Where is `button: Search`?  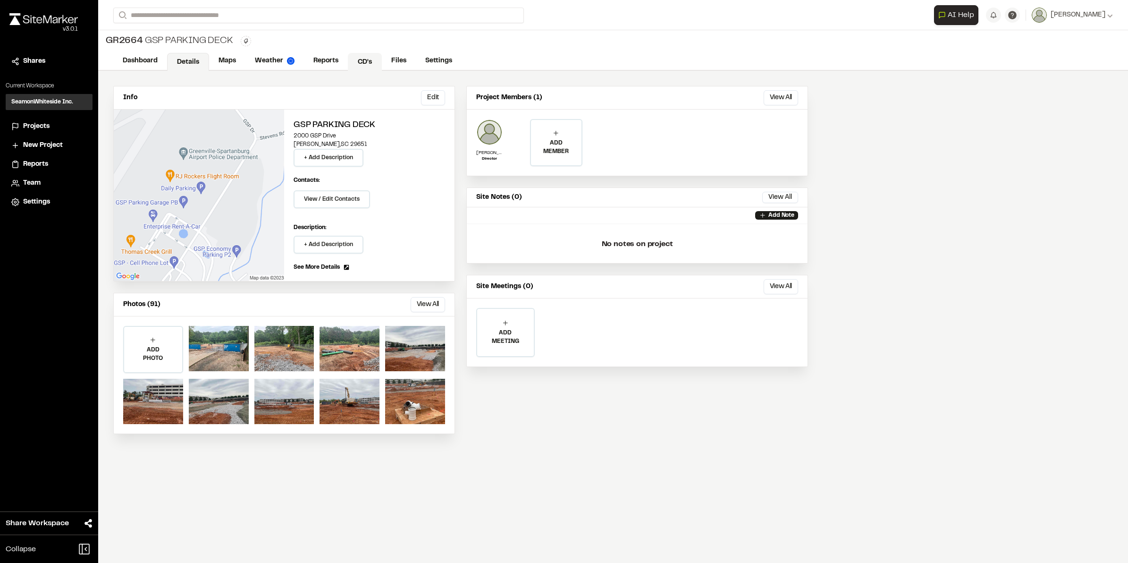
button: Search is located at coordinates (122, 15).